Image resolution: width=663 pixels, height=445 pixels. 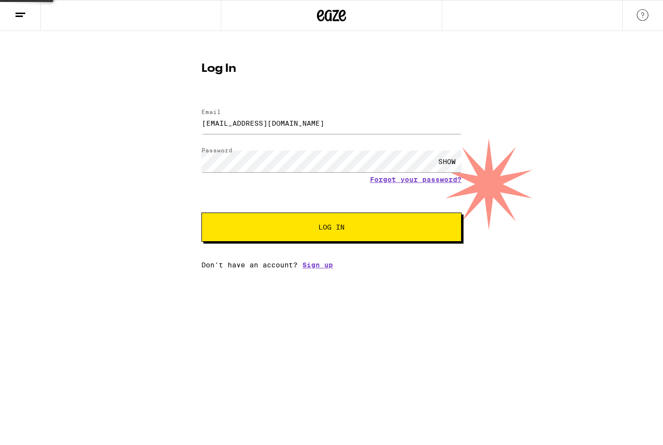 I want to click on a: Sign up, so click(x=317, y=265).